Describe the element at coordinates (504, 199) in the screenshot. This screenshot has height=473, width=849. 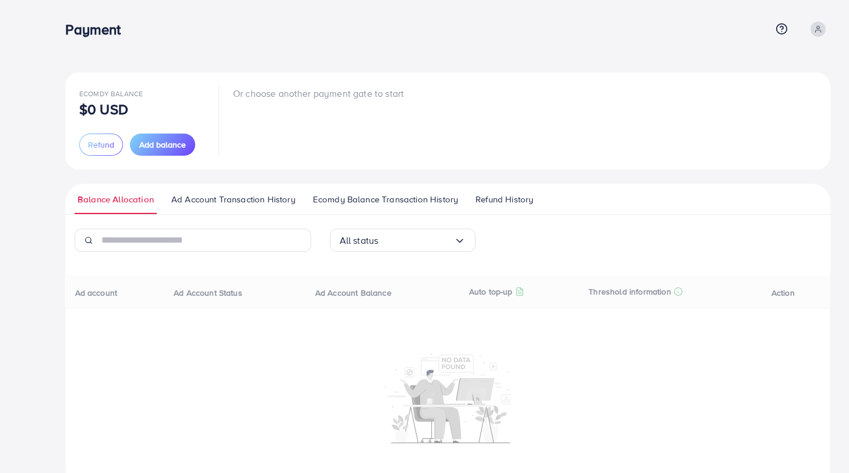
I see `span: Refund History` at that location.